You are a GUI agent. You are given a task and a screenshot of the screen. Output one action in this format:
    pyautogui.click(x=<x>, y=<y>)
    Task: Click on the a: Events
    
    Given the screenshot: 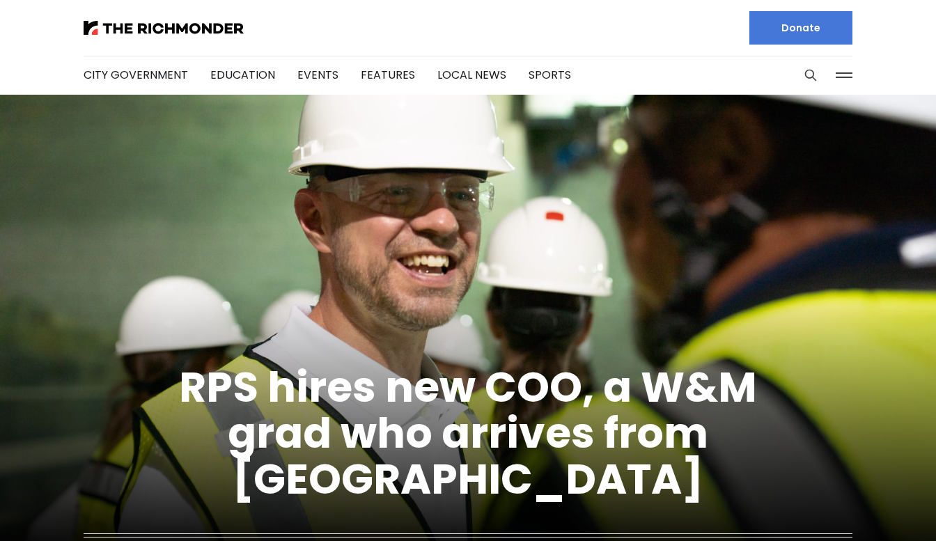 What is the action you would take?
    pyautogui.click(x=318, y=75)
    